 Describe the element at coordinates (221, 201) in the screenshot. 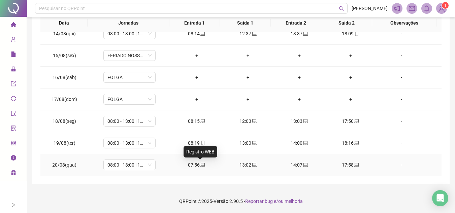

I see `span: Versão` at that location.